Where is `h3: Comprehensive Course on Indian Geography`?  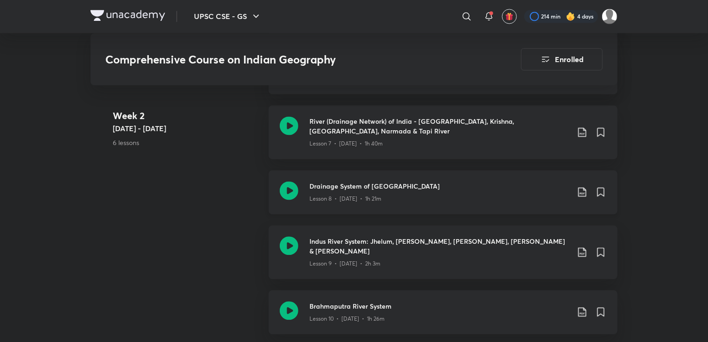
h3: Comprehensive Course on Indian Geography is located at coordinates (287, 59).